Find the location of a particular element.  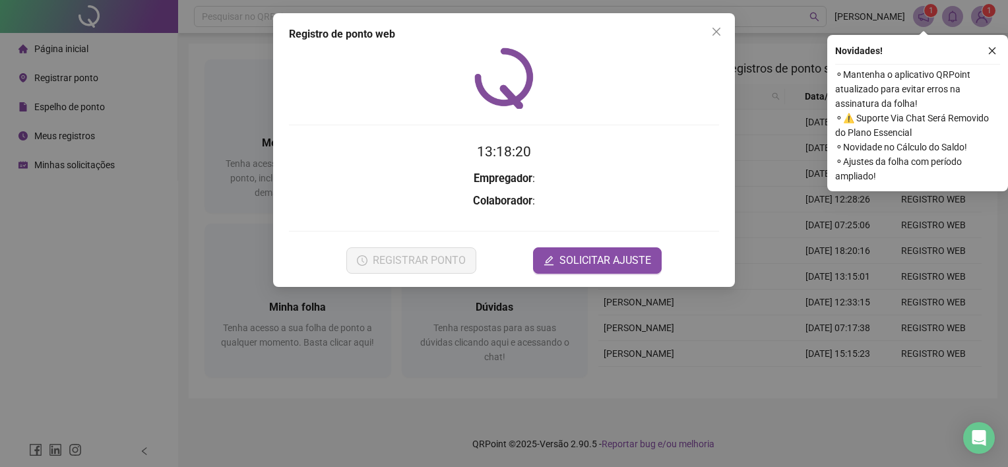

strong: Colaborador is located at coordinates (503, 200).